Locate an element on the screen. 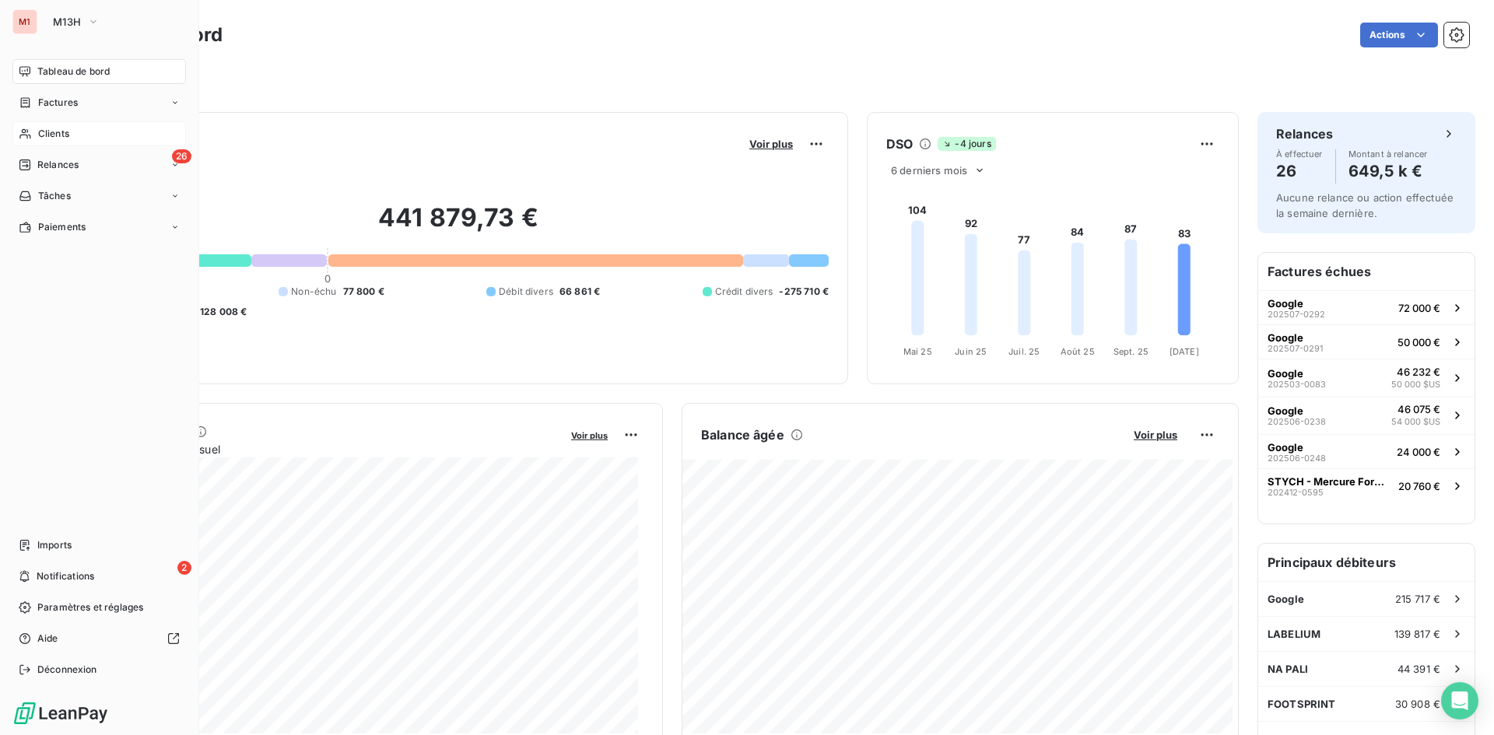 Image resolution: width=1494 pixels, height=735 pixels. span: Déconnexion is located at coordinates (67, 670).